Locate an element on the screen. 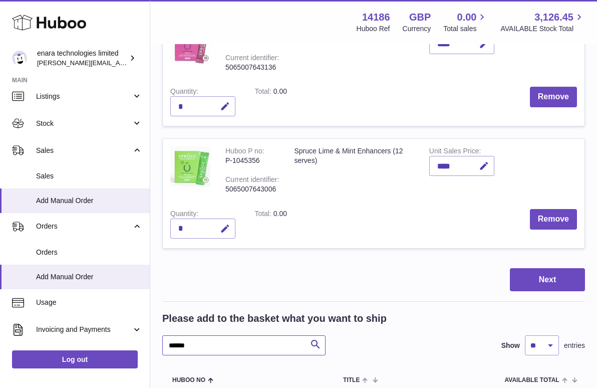 The image size is (597, 388). div: Currency is located at coordinates (417, 29).